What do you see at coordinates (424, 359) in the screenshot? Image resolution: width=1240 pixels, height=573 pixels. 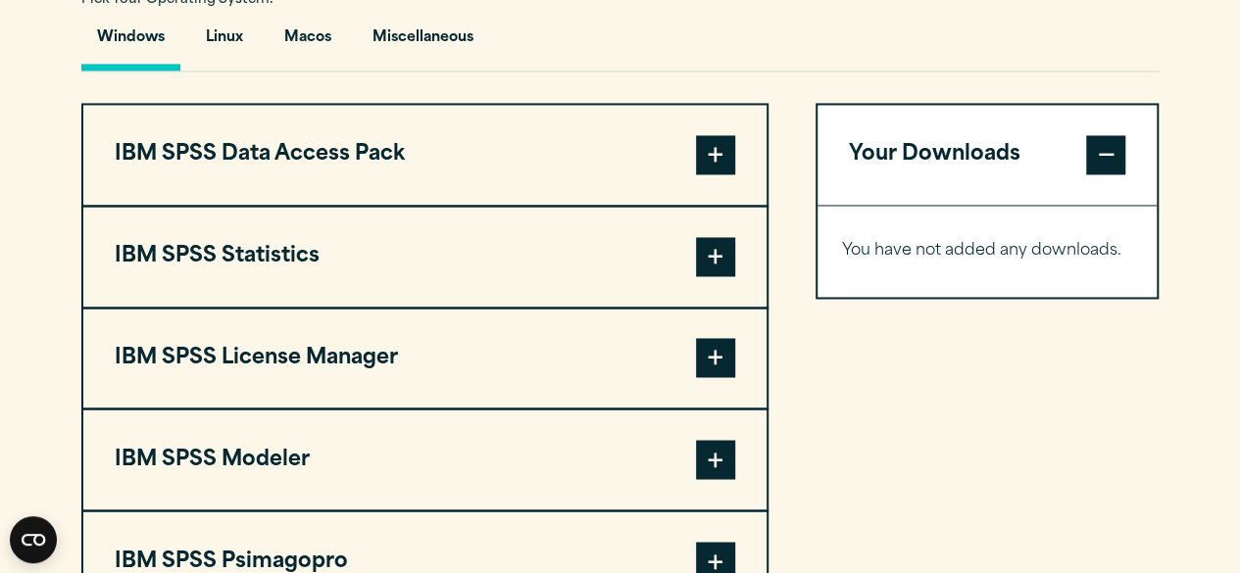 I see `button: IBM SPSS License Manager` at bounding box center [424, 359].